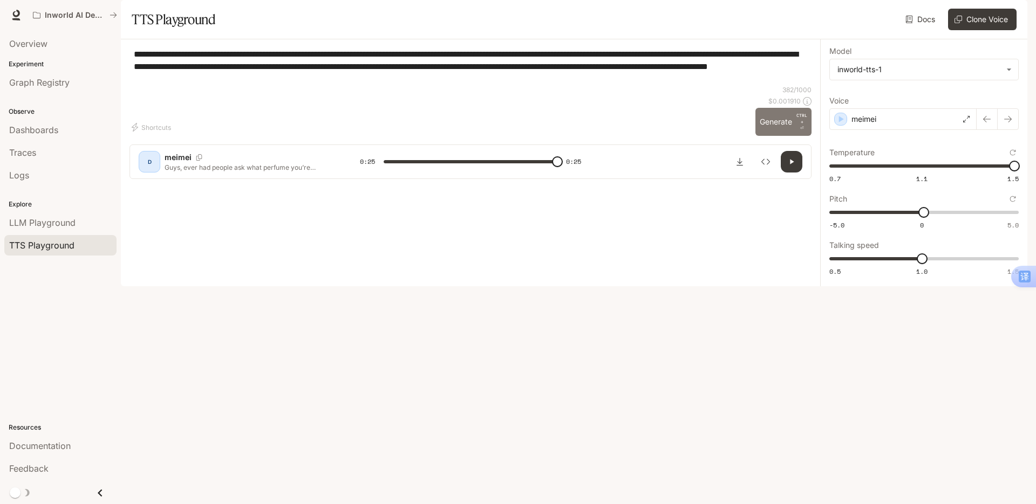 This screenshot has width=1036, height=504. What do you see at coordinates (797, 90) in the screenshot?
I see `p: 382 / 1000` at bounding box center [797, 90].